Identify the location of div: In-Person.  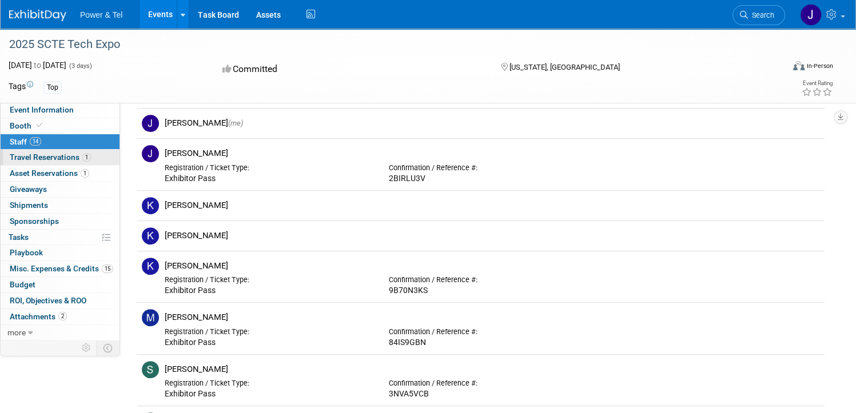
(819, 66).